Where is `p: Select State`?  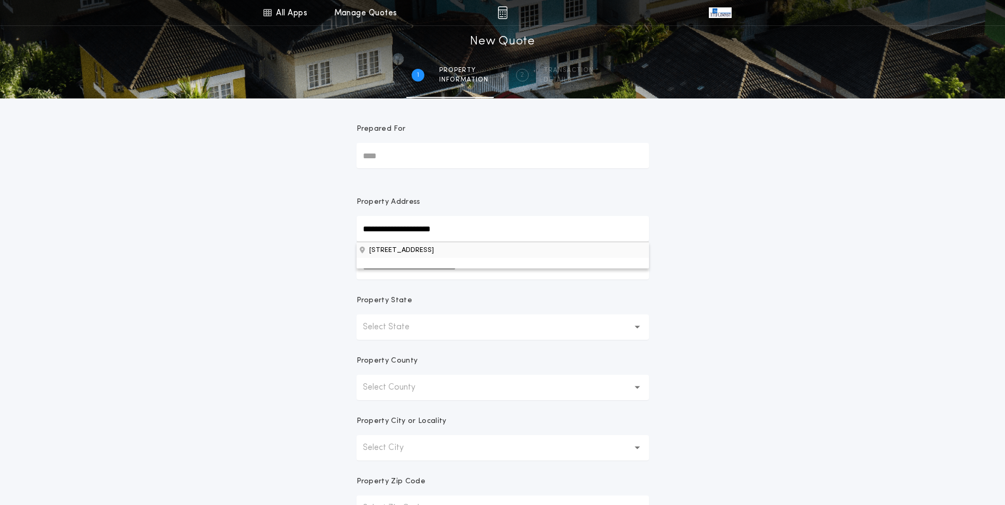 p: Select State is located at coordinates (395, 327).